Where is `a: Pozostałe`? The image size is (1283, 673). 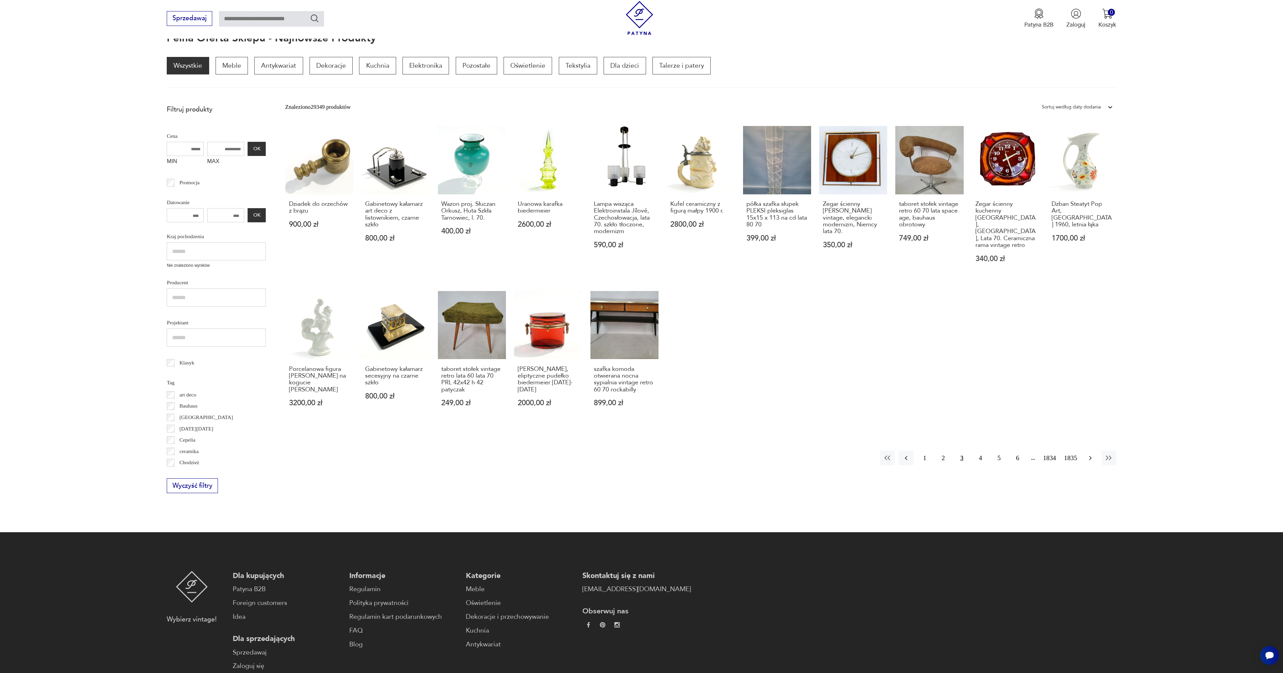 a: Pozostałe is located at coordinates (476, 66).